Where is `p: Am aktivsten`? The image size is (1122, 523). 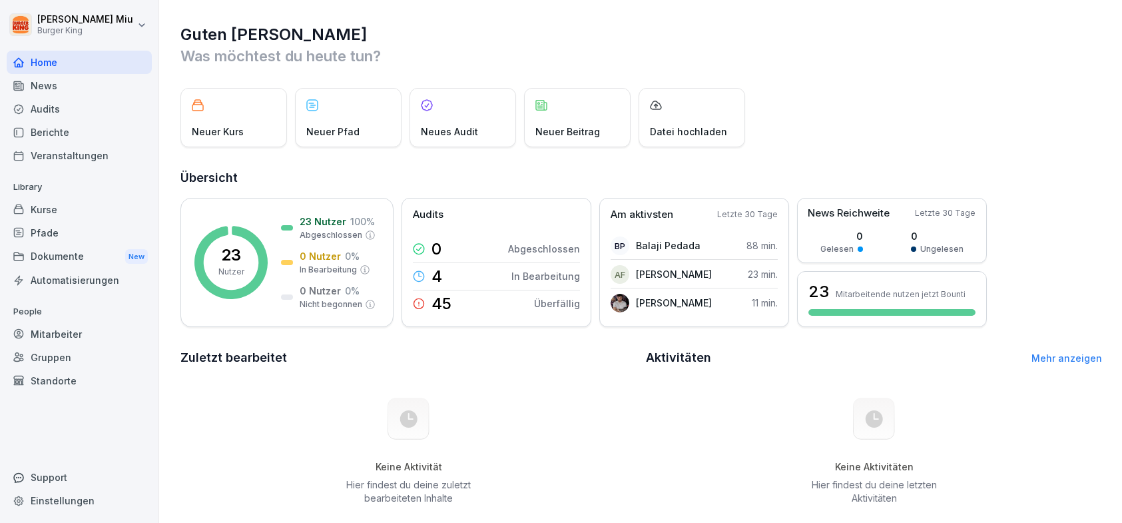
p: Am aktivsten is located at coordinates (642, 214).